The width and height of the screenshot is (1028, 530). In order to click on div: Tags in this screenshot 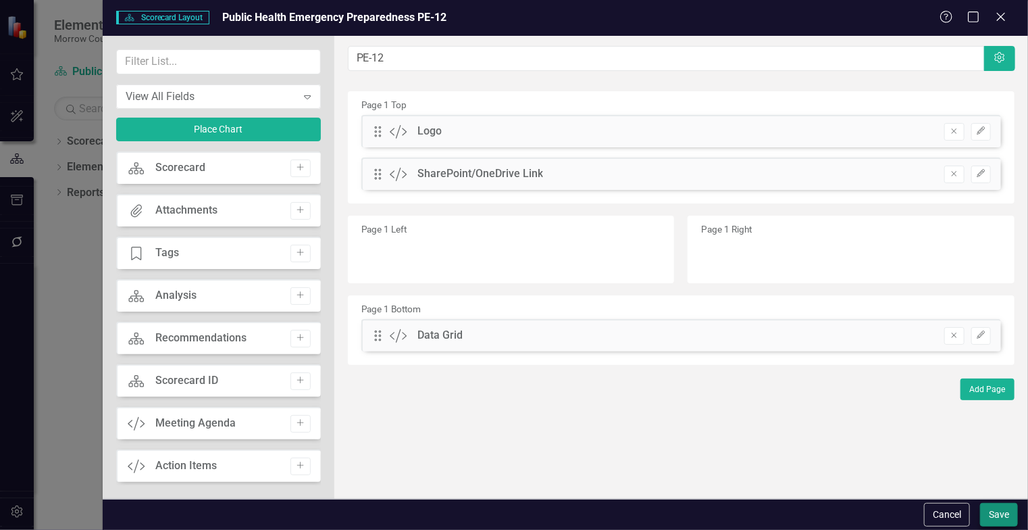, I will do `click(167, 253)`.